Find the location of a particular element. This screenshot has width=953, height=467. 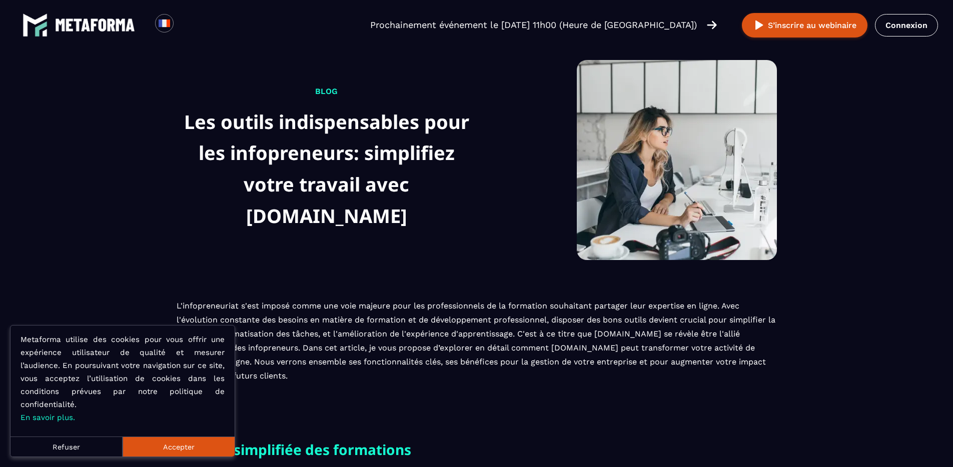

p: L'infopreneuriat s'est imposé comme une voie majeure pour les professionnels de la formation souh... is located at coordinates (477, 341).